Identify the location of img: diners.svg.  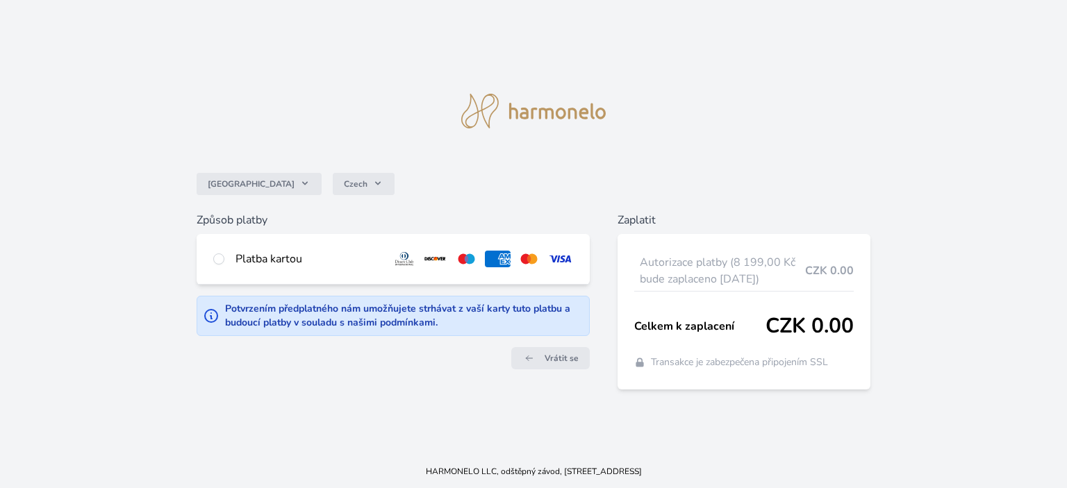
(404, 259).